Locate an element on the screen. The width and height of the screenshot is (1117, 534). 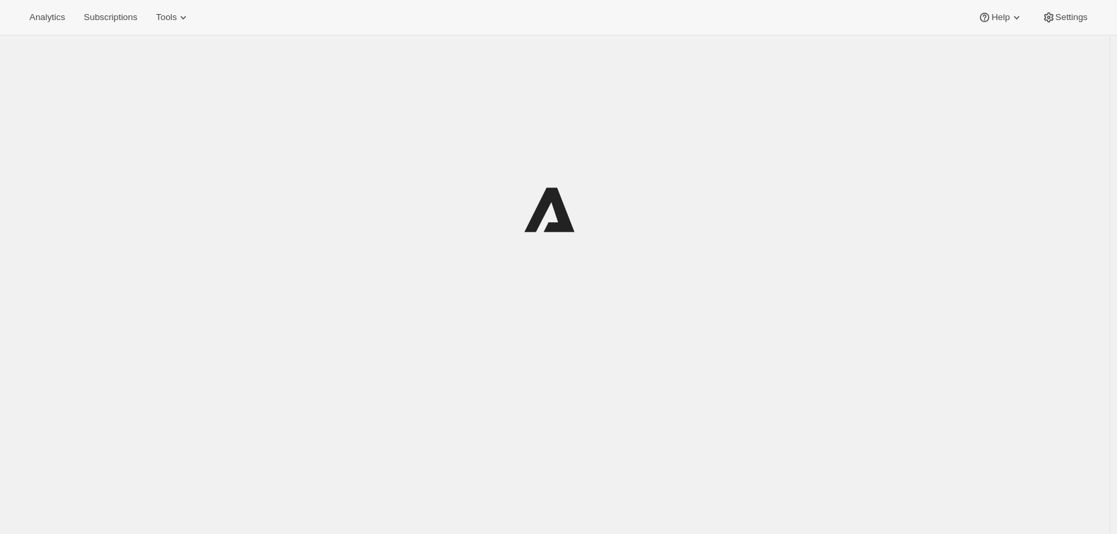
span: Subscriptions is located at coordinates (110, 17).